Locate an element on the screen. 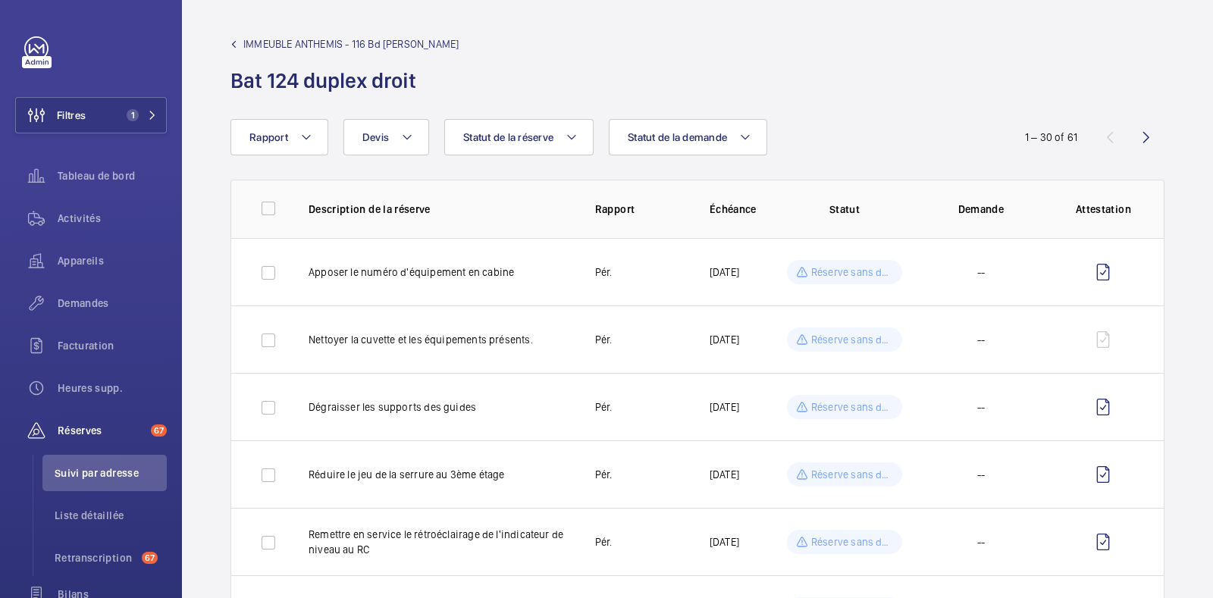 The height and width of the screenshot is (598, 1213). h1: Bat 124 duplex droit is located at coordinates (344, 80).